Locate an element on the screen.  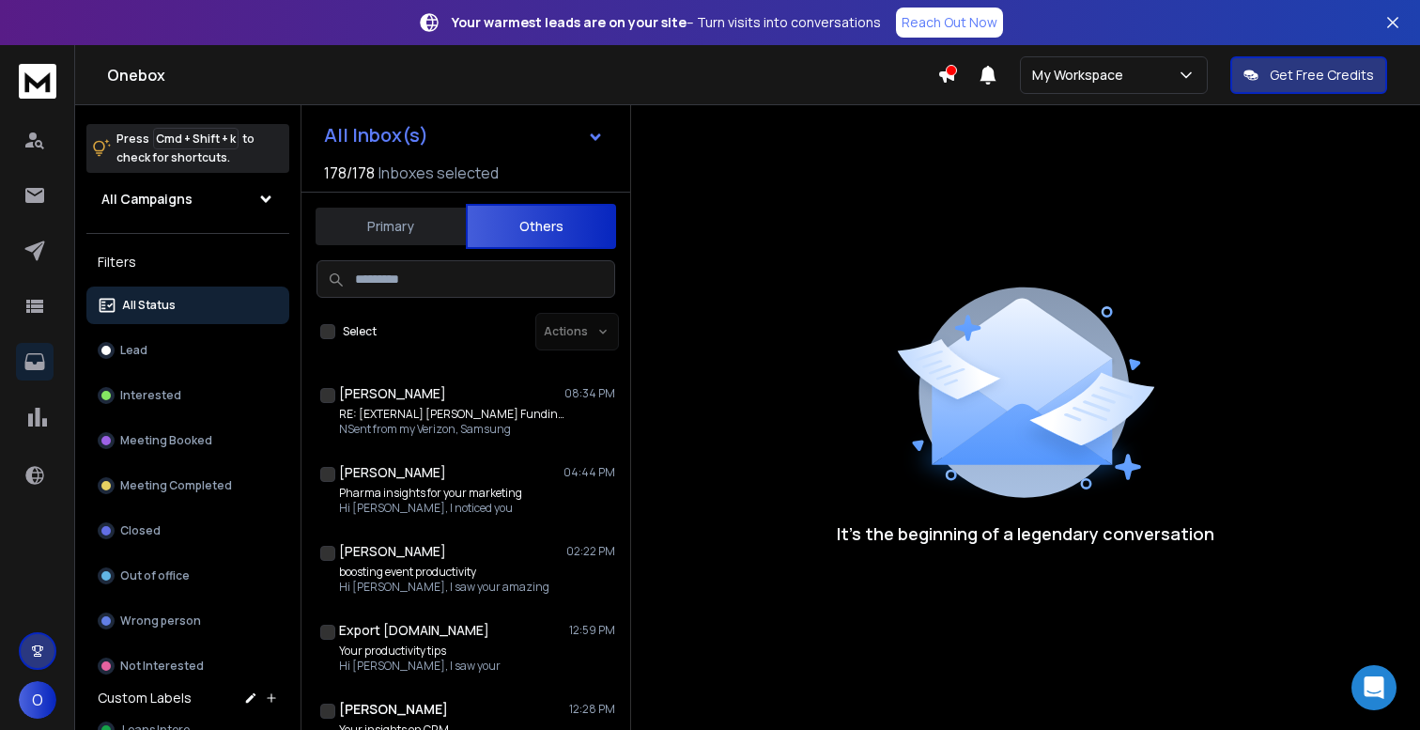
p: 02:22 PM is located at coordinates (591, 551).